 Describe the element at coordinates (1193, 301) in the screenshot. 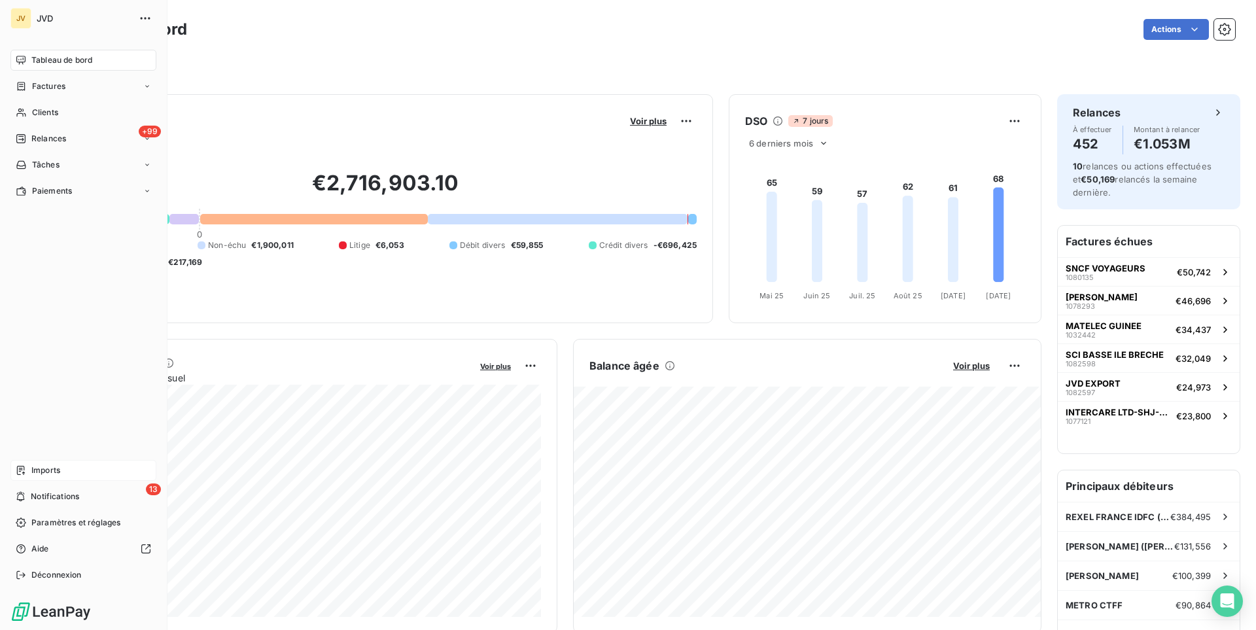

I see `span: €46,696` at that location.